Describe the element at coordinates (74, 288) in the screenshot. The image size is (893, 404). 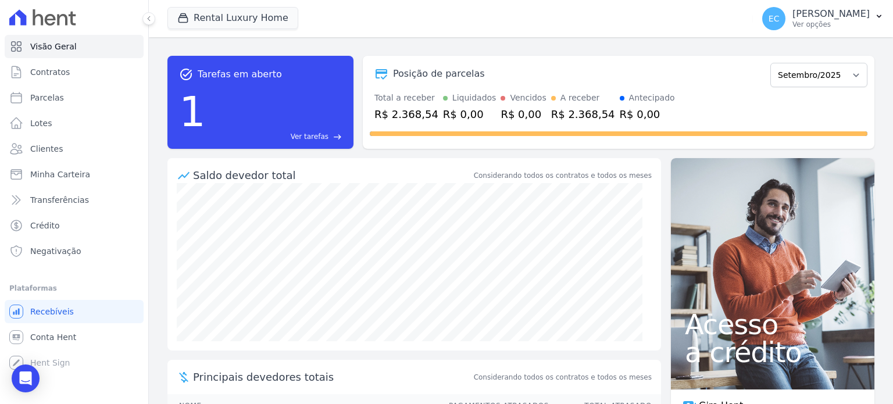
I see `div: Plataformas` at that location.